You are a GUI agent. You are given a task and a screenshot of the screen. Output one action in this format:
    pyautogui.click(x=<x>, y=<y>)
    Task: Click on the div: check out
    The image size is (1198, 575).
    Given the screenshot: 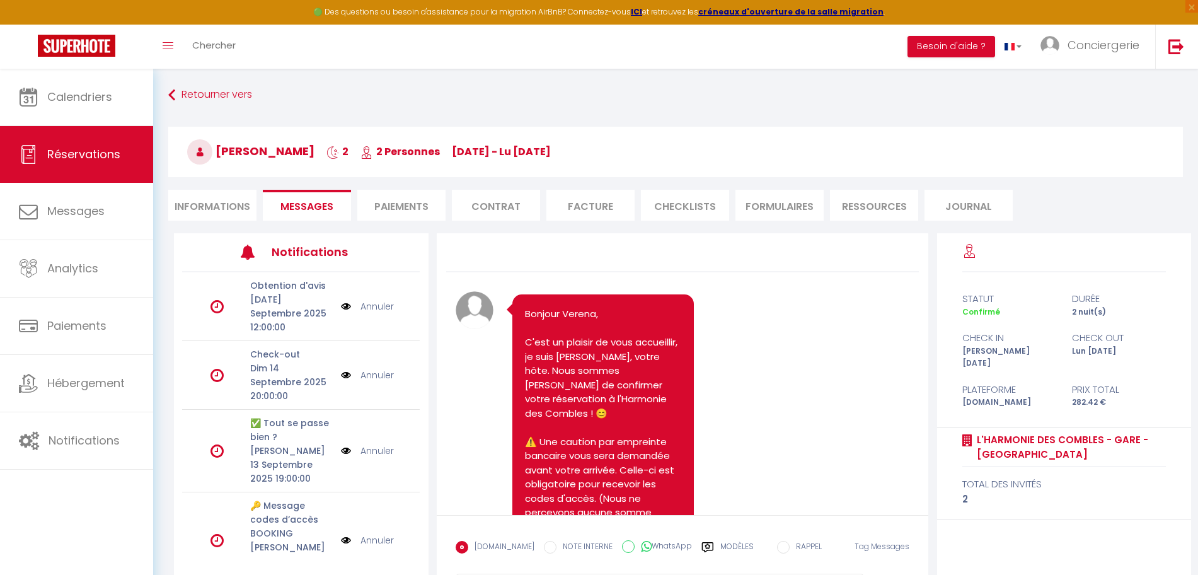 What is the action you would take?
    pyautogui.click(x=1118, y=338)
    